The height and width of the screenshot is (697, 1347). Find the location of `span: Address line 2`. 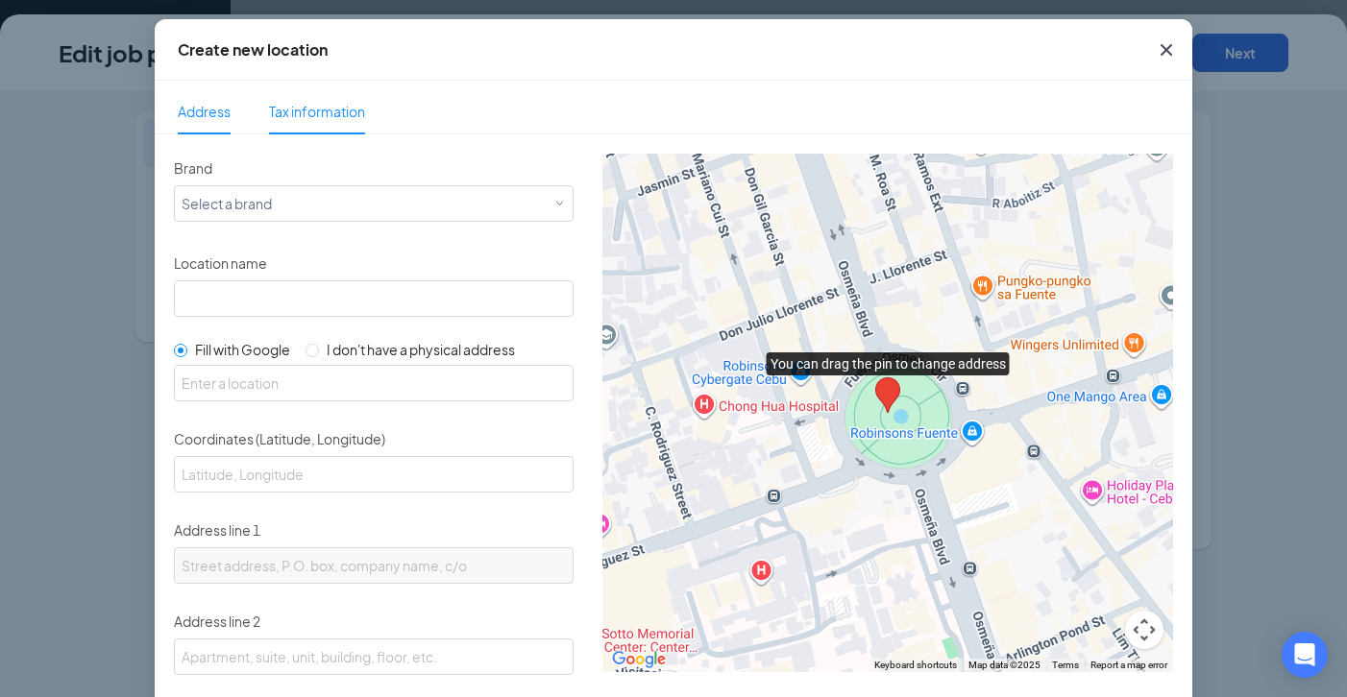

span: Address line 2 is located at coordinates (217, 621).